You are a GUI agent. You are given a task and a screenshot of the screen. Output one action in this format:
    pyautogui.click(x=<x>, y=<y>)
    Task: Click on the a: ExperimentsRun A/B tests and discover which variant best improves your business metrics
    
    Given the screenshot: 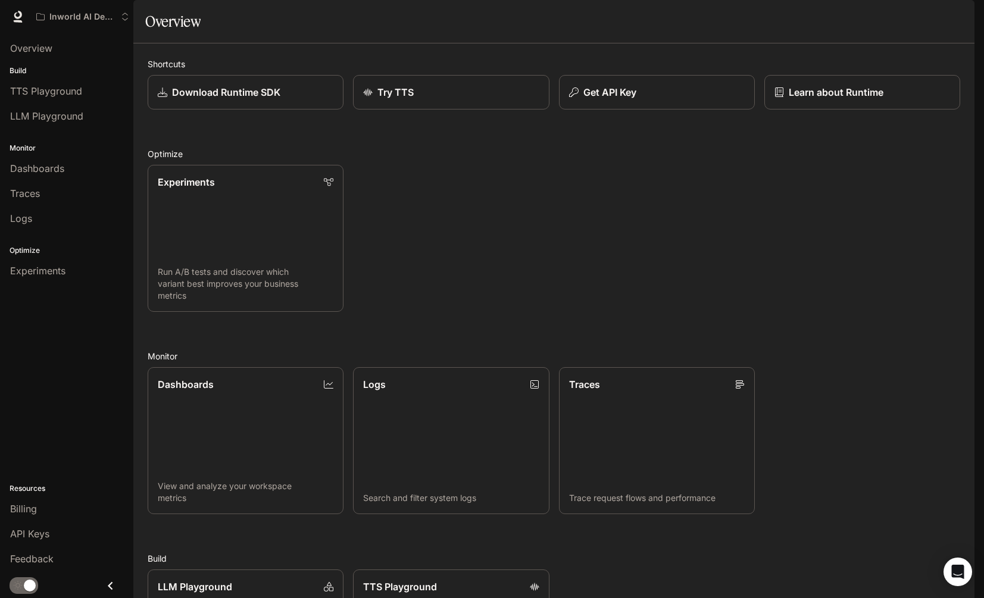 What is the action you would take?
    pyautogui.click(x=245, y=238)
    